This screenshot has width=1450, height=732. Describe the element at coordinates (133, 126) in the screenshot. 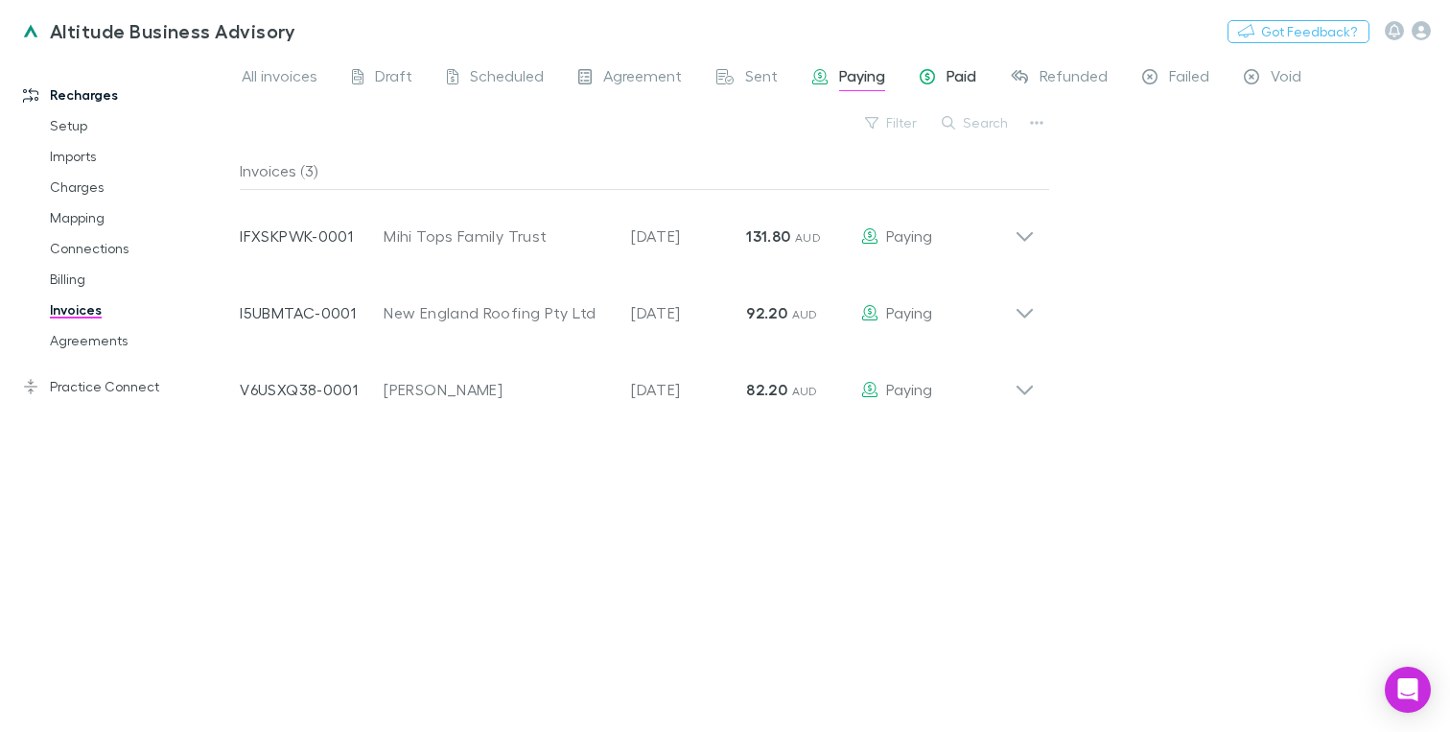

I see `a: Setup` at that location.